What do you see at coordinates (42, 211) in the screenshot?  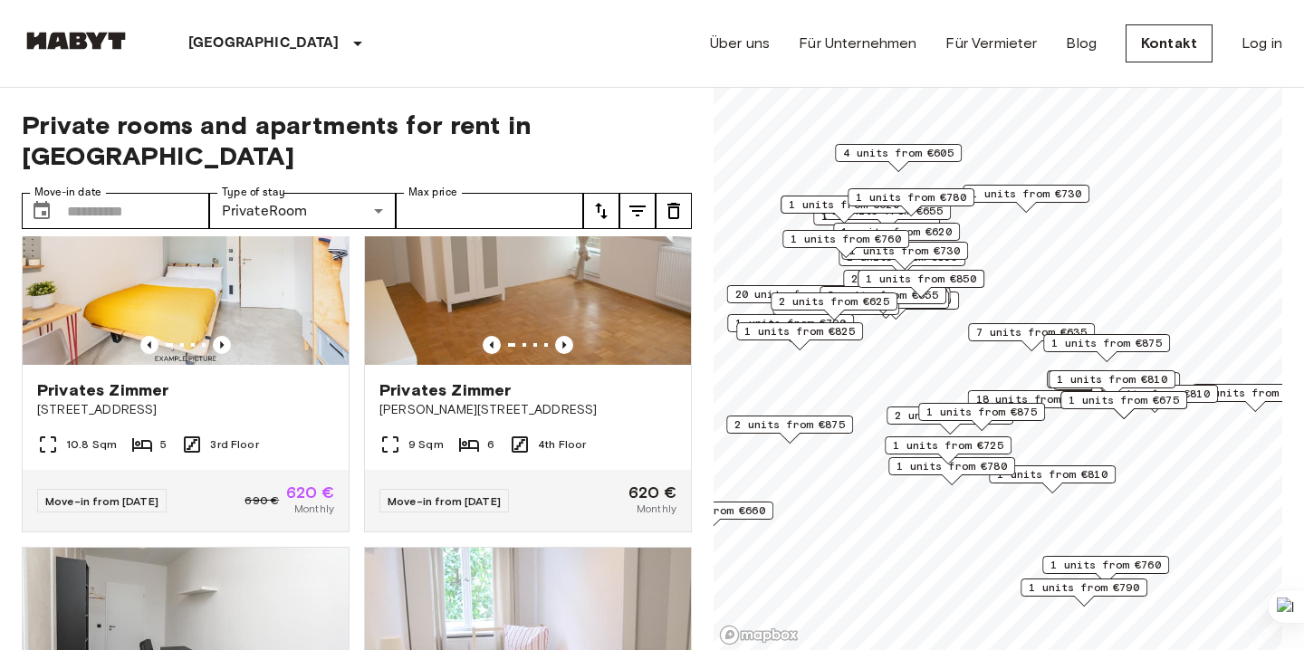 I see `button: Choose date` at bounding box center [42, 211].